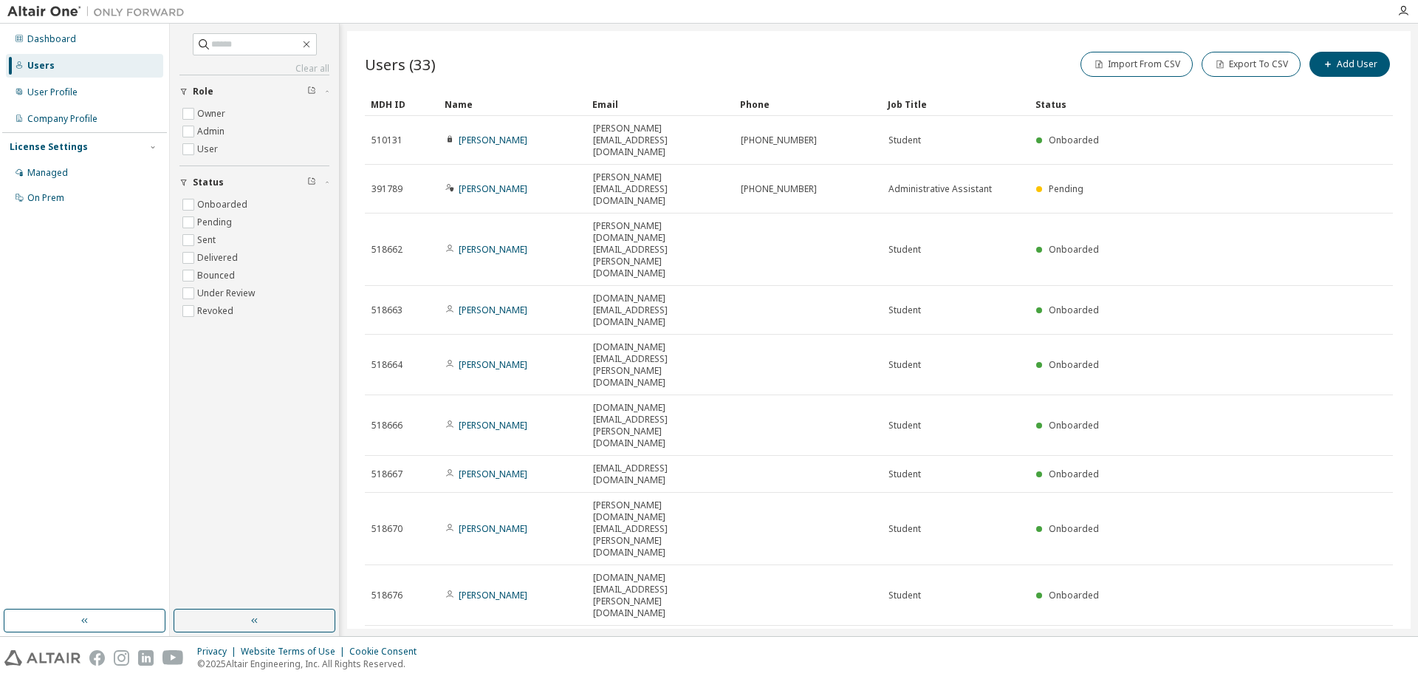  What do you see at coordinates (62, 119) in the screenshot?
I see `div: Company Profile` at bounding box center [62, 119].